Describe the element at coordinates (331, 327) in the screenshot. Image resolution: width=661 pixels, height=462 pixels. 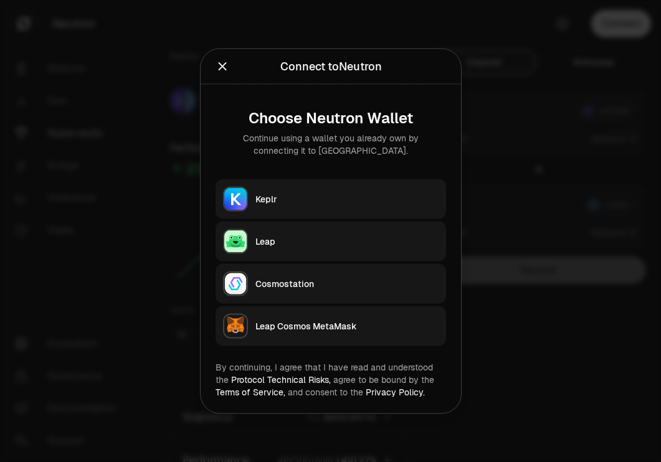
I see `button: Leap Cosmos MetaMaskLeap Cosmos MetaMask` at that location.